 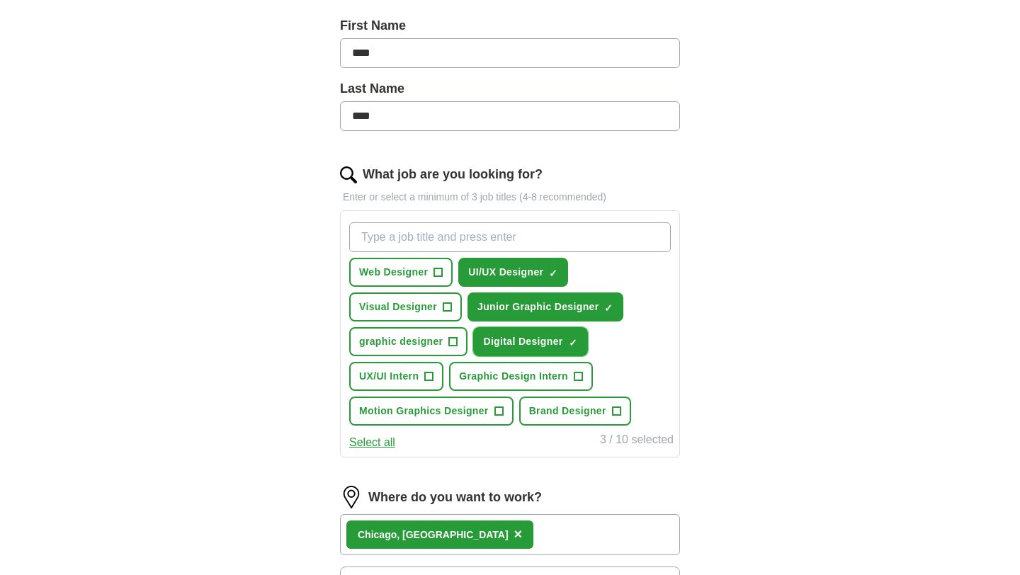 I want to click on button: UX/UI Intern, so click(x=396, y=376).